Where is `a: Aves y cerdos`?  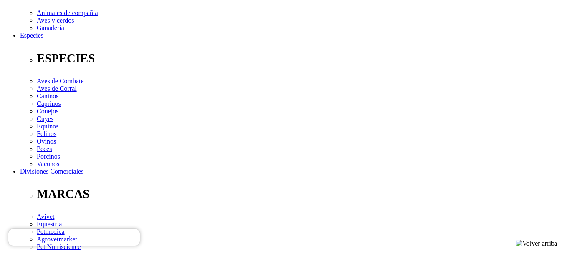
a: Aves y cerdos is located at coordinates (55, 20).